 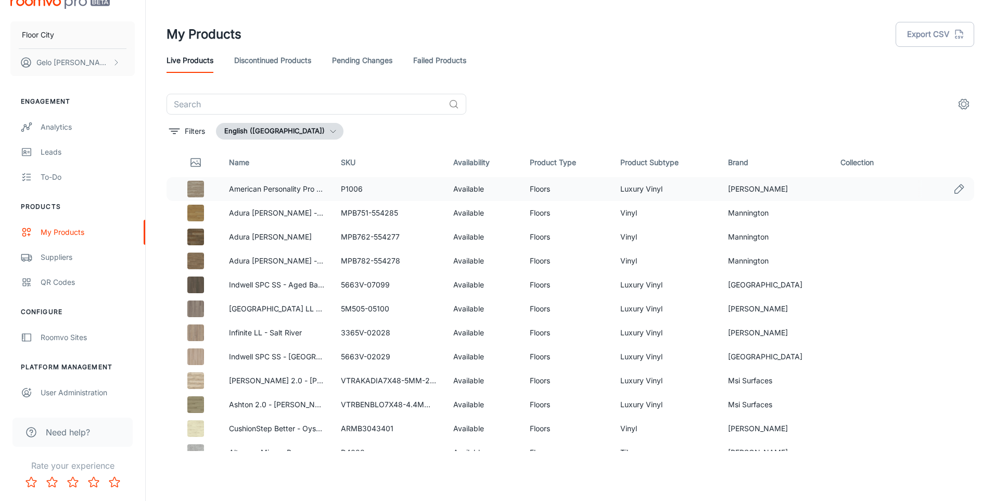 I want to click on td: 5M505-05100, so click(x=389, y=309).